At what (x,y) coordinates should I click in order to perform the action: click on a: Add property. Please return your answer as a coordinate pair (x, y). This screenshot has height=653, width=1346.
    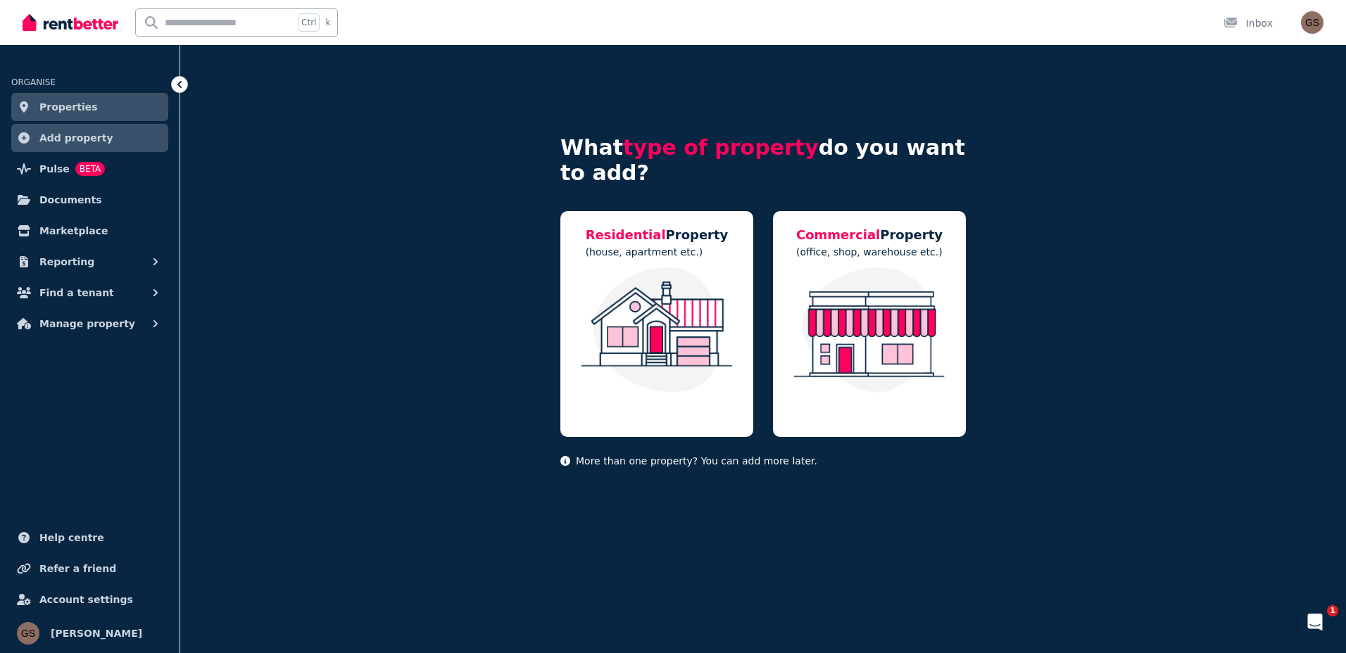
    Looking at the image, I should click on (89, 138).